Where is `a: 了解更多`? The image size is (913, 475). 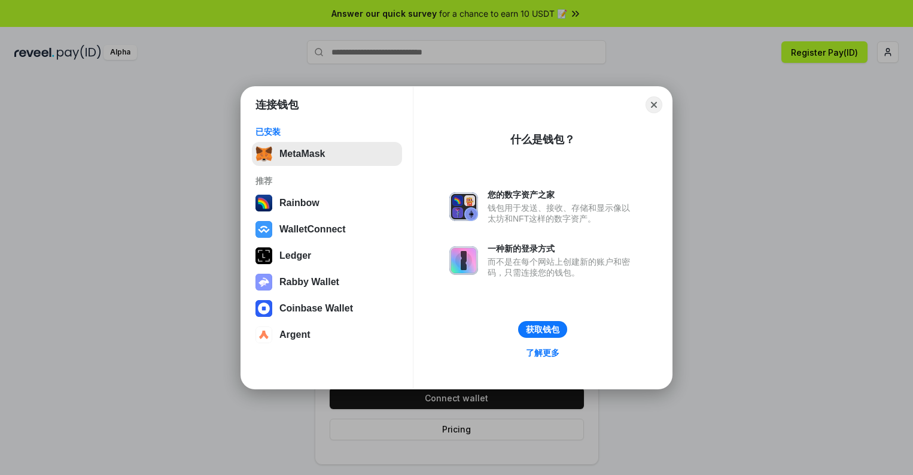 a: 了解更多 is located at coordinates (543, 352).